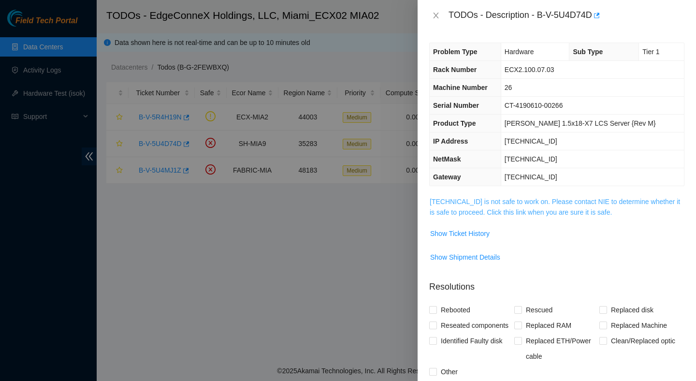 This screenshot has width=696, height=381. Describe the element at coordinates (436, 15) in the screenshot. I see `span: close` at that location.